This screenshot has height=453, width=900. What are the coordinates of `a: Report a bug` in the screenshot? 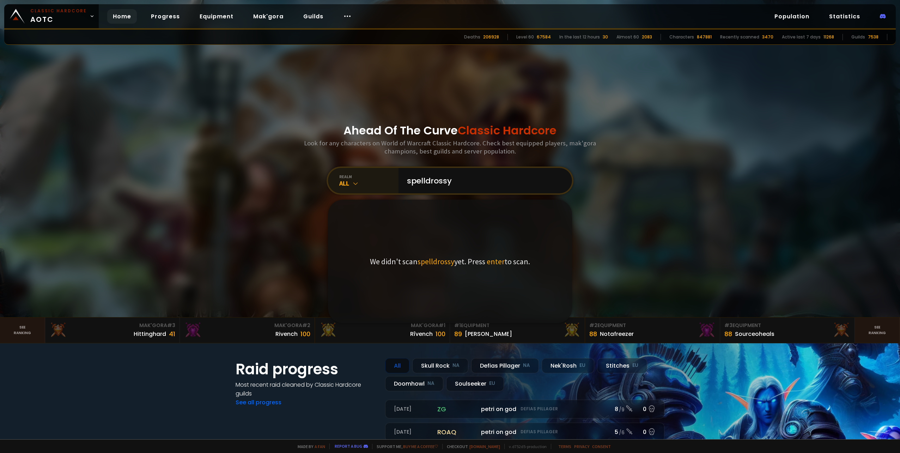 It's located at (349, 446).